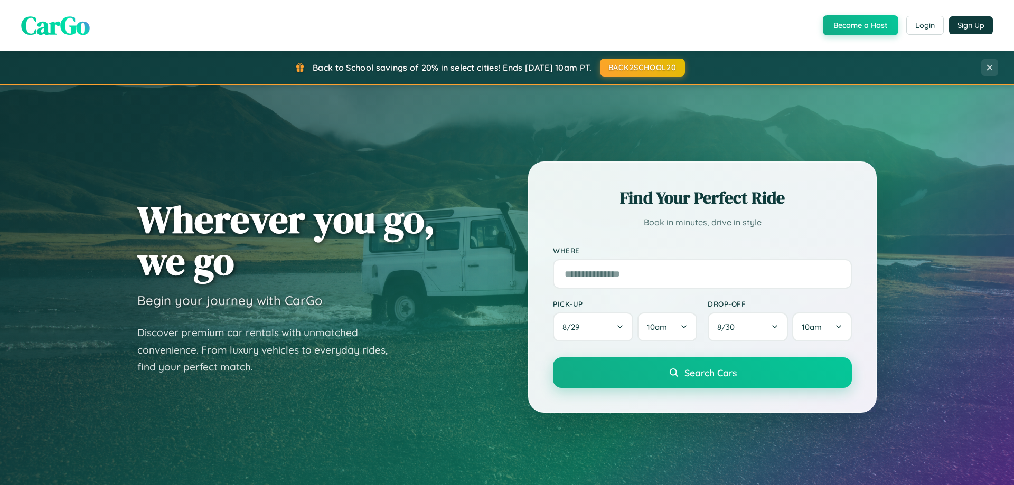 This screenshot has height=485, width=1014. I want to click on h3: Begin your journey with CarGo, so click(230, 300).